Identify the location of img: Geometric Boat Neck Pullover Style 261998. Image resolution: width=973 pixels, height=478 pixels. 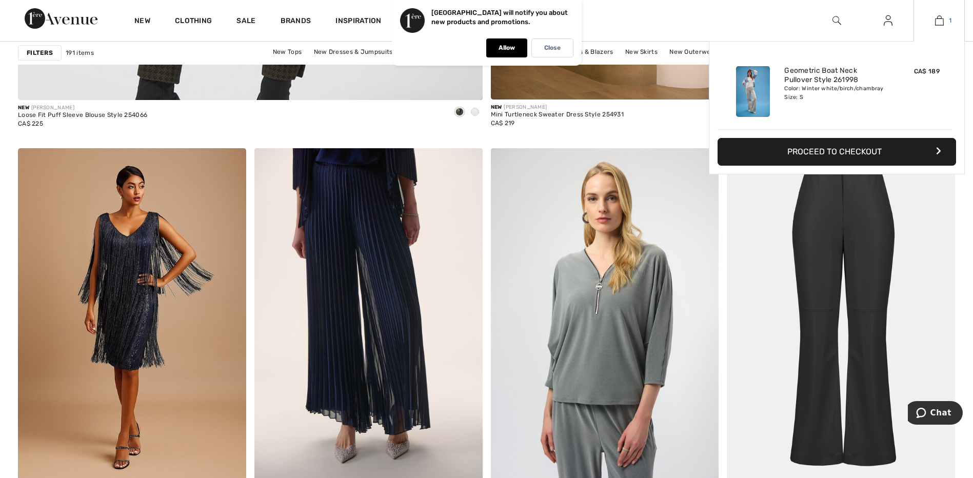
(753, 91).